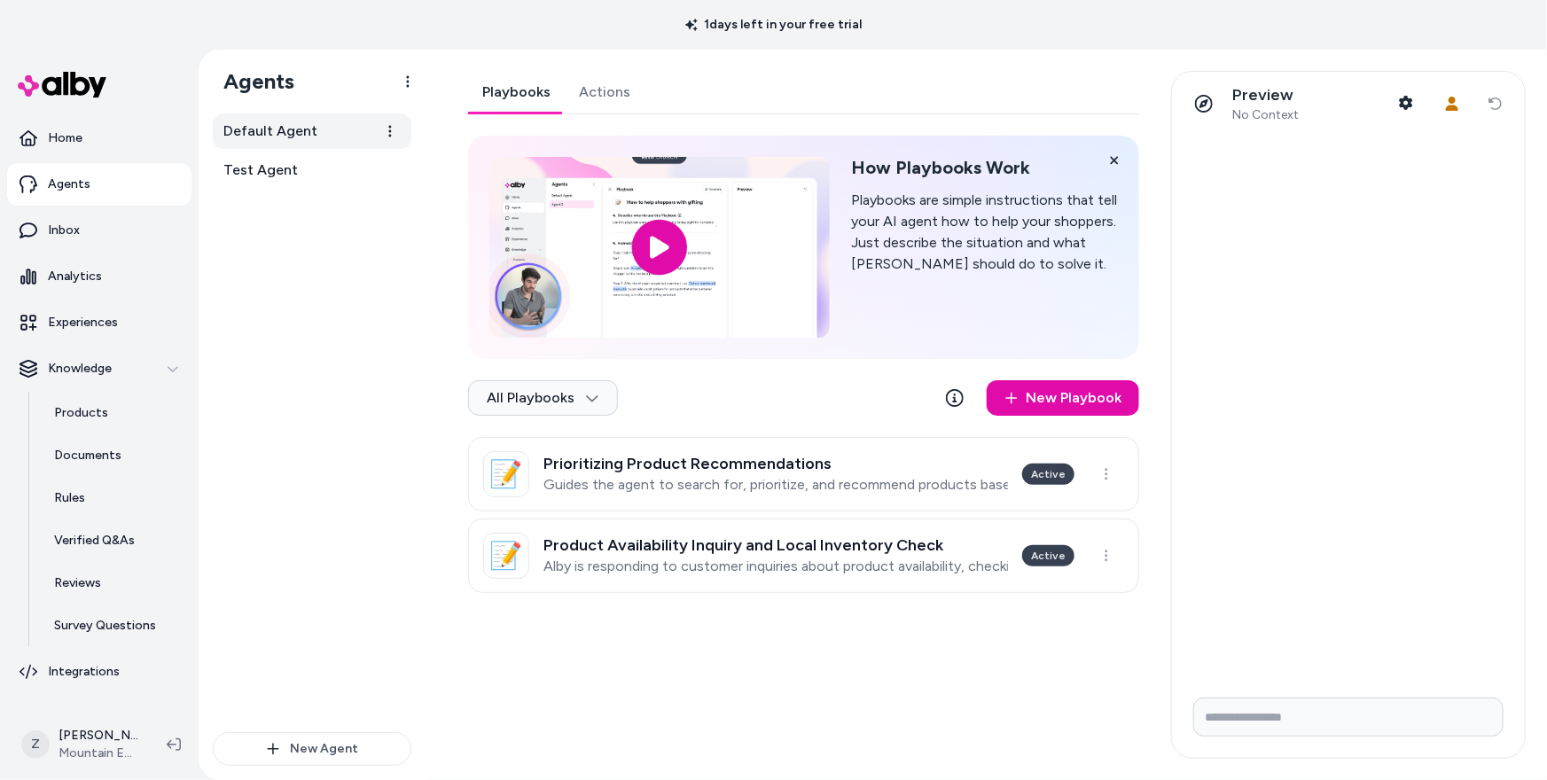 This screenshot has height=780, width=1547. What do you see at coordinates (35, 745) in the screenshot?
I see `span: Z` at bounding box center [35, 745].